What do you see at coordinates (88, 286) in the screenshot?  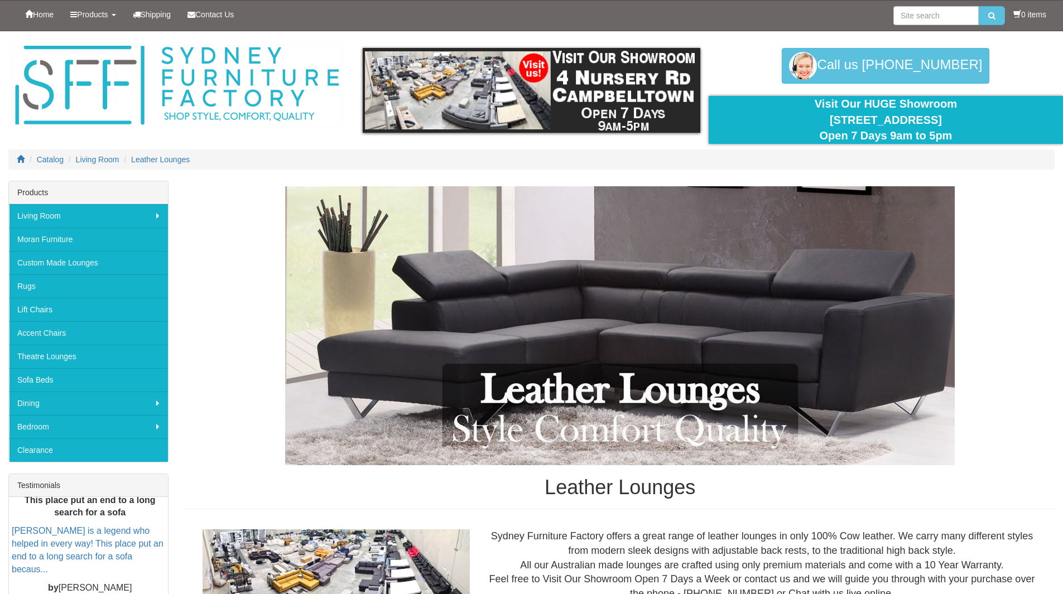 I see `a: Rugs` at bounding box center [88, 286].